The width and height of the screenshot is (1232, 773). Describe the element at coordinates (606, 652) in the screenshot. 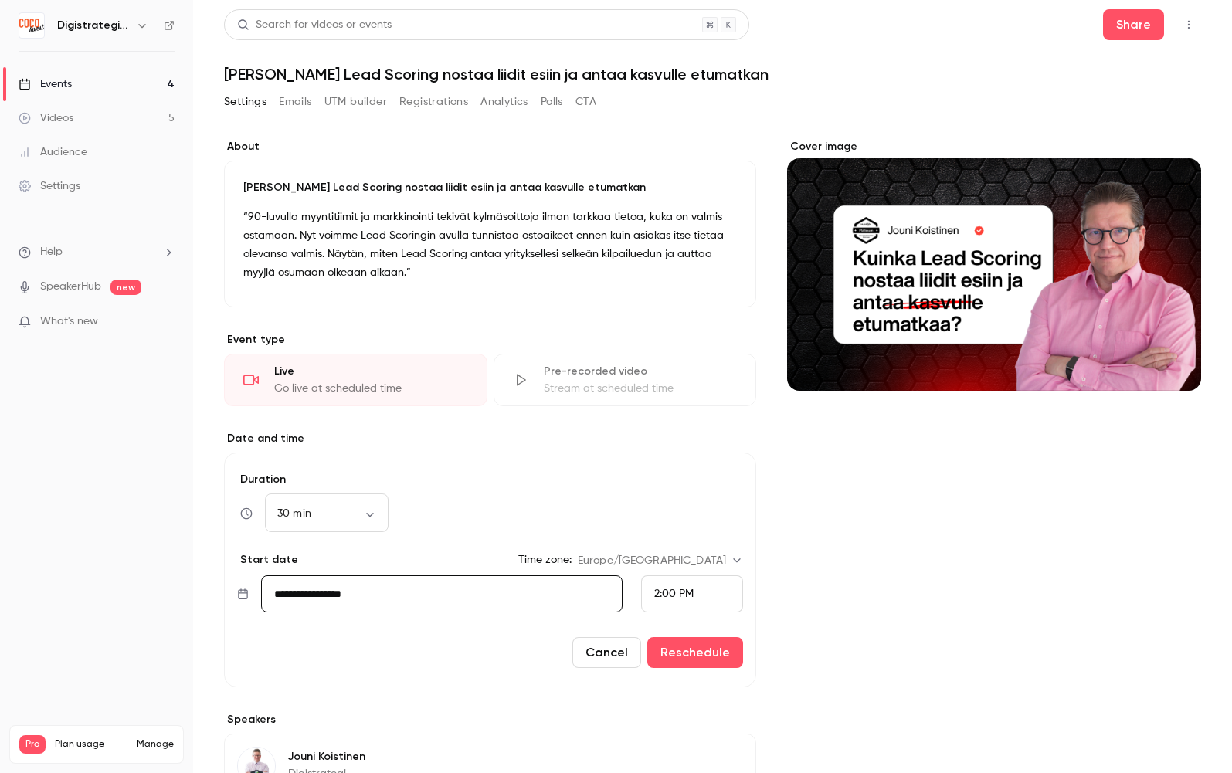

I see `button: Cancel` at that location.